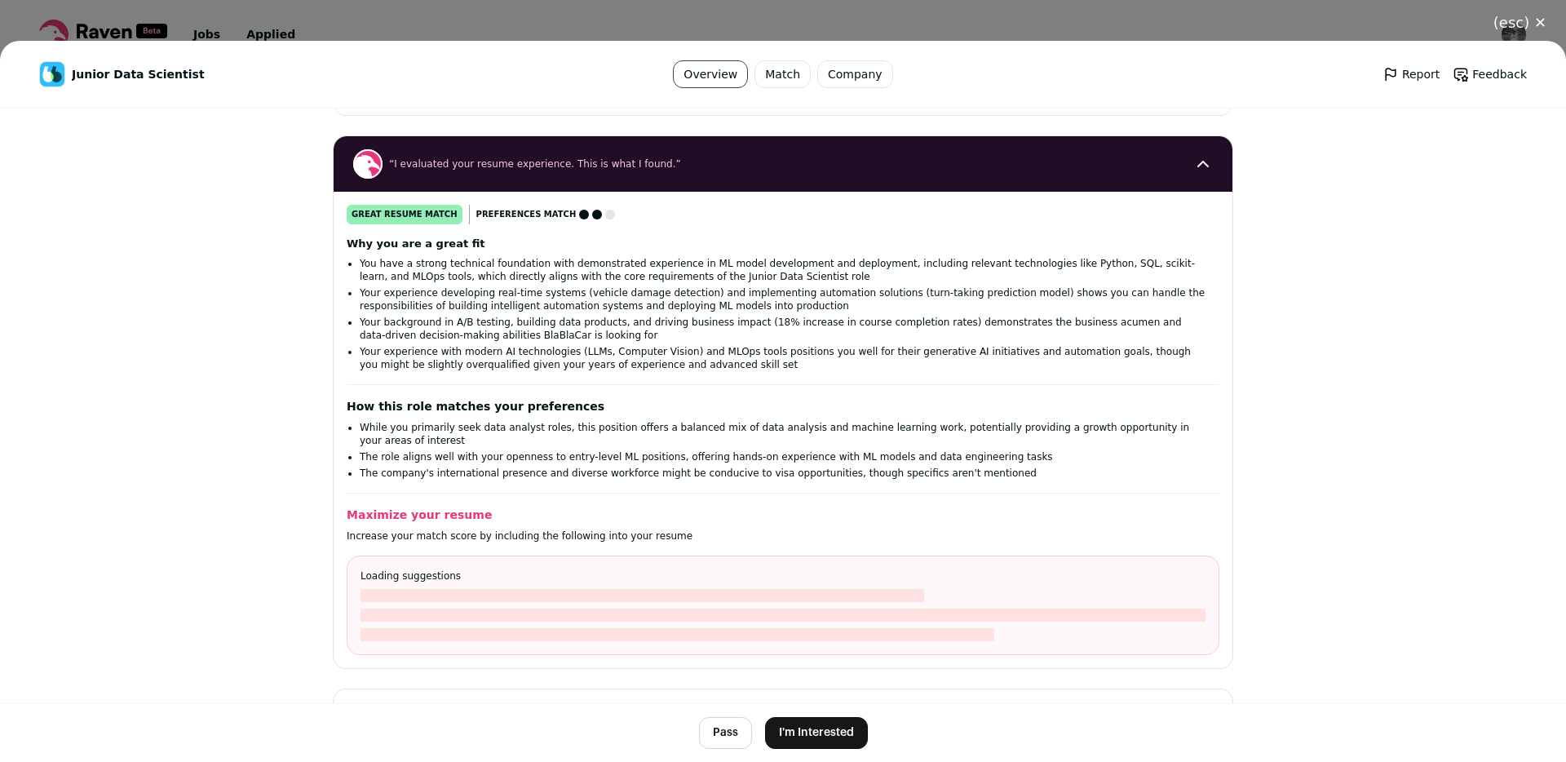 The width and height of the screenshot is (1566, 762). Describe the element at coordinates (725, 732) in the screenshot. I see `button: Pass` at that location.